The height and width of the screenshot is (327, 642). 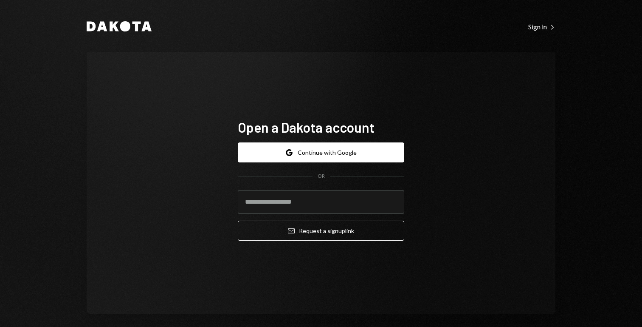 What do you see at coordinates (542, 26) in the screenshot?
I see `a: Sign in` at bounding box center [542, 26].